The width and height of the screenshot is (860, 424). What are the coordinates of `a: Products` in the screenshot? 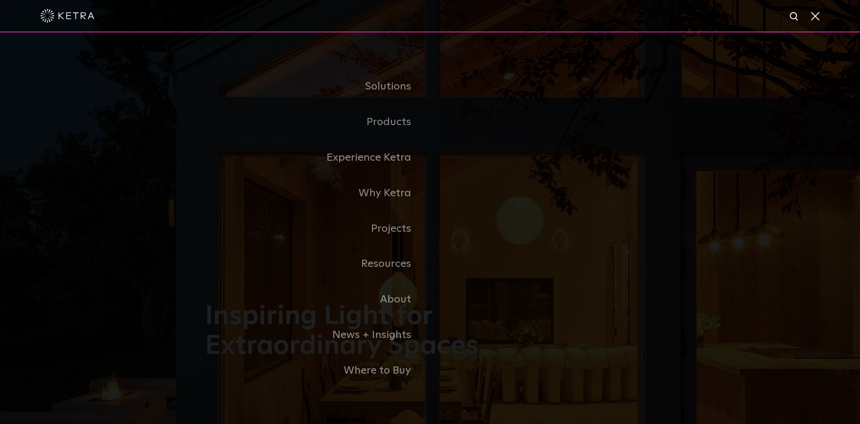 It's located at (318, 122).